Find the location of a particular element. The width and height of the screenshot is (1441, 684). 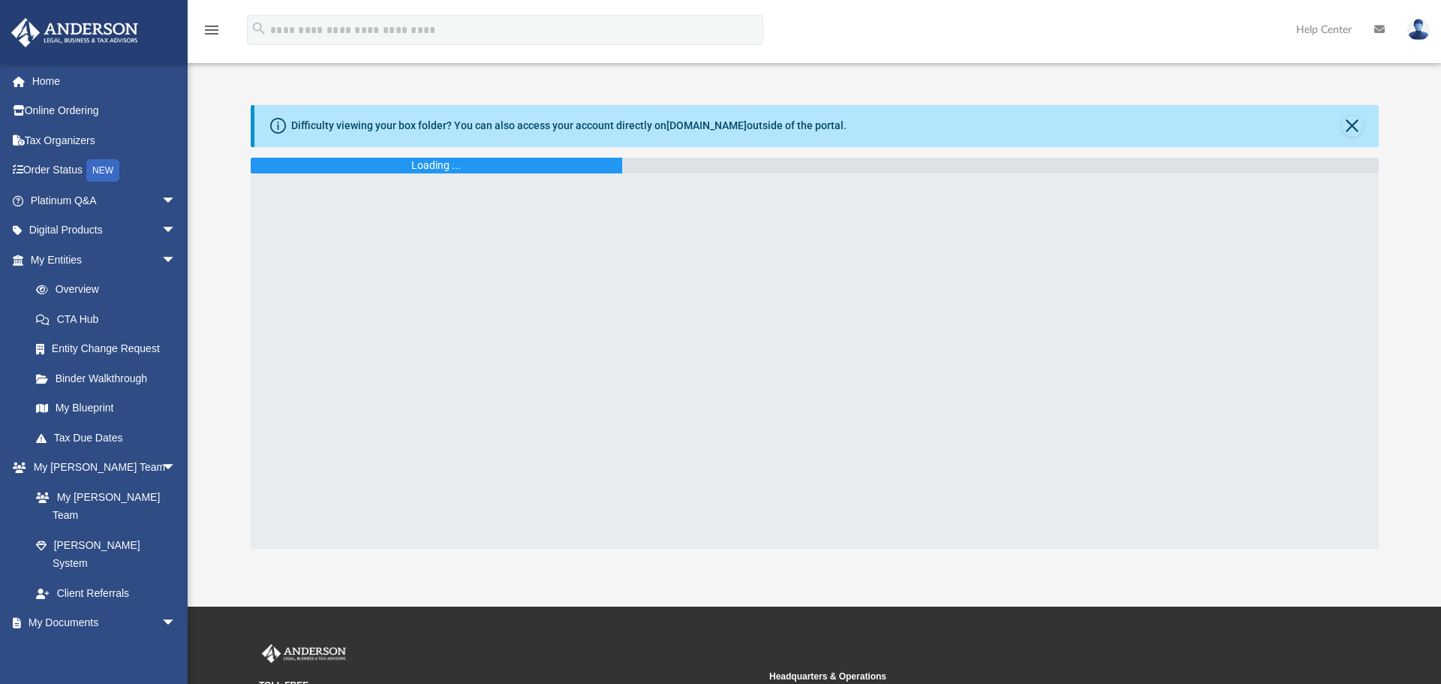

a: My Blueprint is located at coordinates (106, 408).